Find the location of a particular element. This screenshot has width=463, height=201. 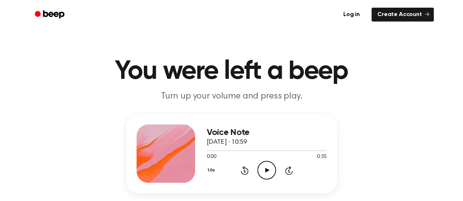

span: 0:00 is located at coordinates (211, 157).